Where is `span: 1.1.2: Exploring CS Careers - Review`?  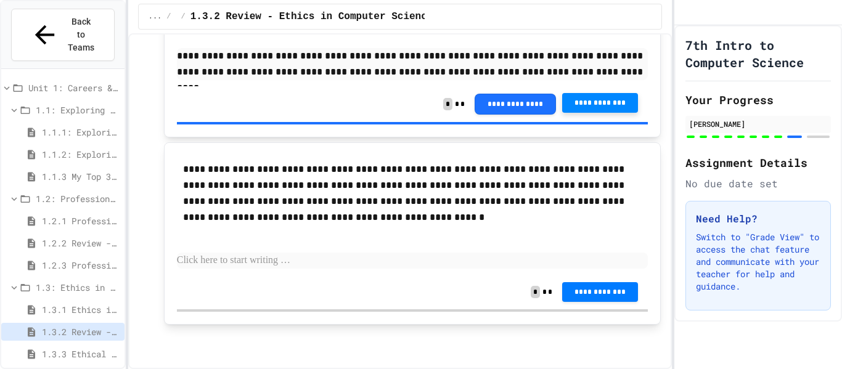 span: 1.1.2: Exploring CS Careers - Review is located at coordinates (81, 154).